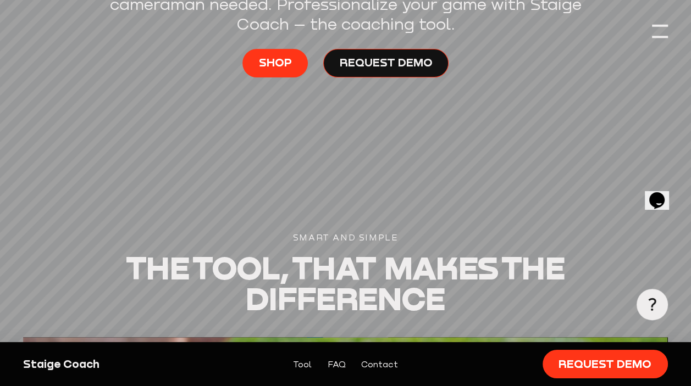 This screenshot has height=386, width=691. Describe the element at coordinates (345, 237) in the screenshot. I see `div: Smart and simple` at that location.